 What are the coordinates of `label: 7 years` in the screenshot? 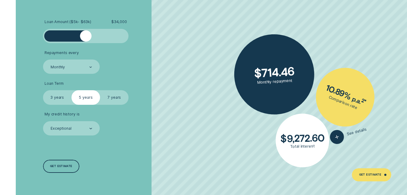 It's located at (114, 97).